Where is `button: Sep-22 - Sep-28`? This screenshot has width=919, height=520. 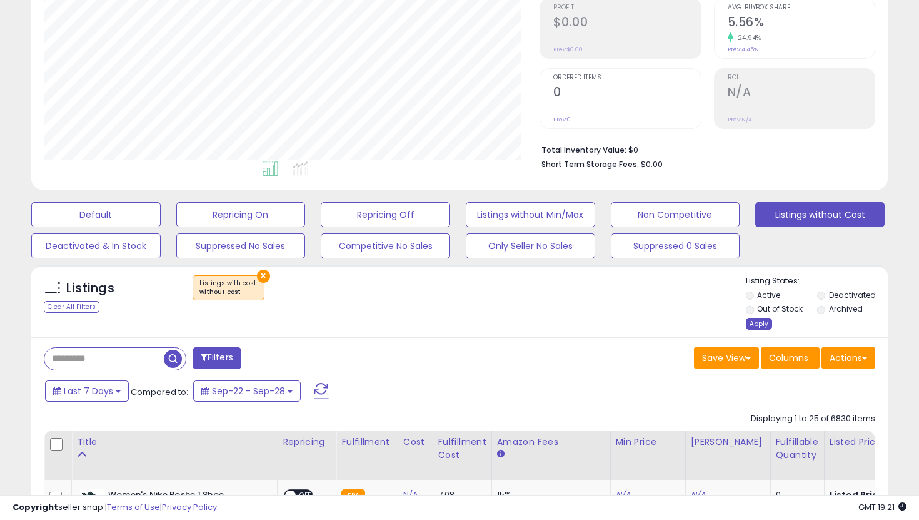 button: Sep-22 - Sep-28 is located at coordinates (247, 391).